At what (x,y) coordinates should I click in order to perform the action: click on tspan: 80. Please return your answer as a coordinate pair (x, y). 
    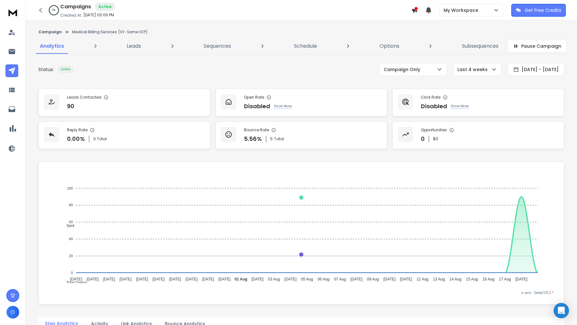
    Looking at the image, I should click on (71, 206).